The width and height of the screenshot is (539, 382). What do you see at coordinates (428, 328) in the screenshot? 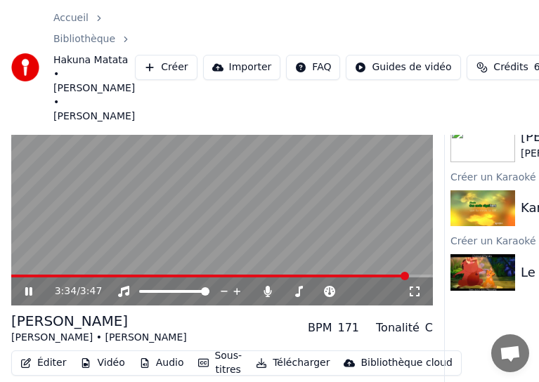
I see `div: C` at bounding box center [428, 328].